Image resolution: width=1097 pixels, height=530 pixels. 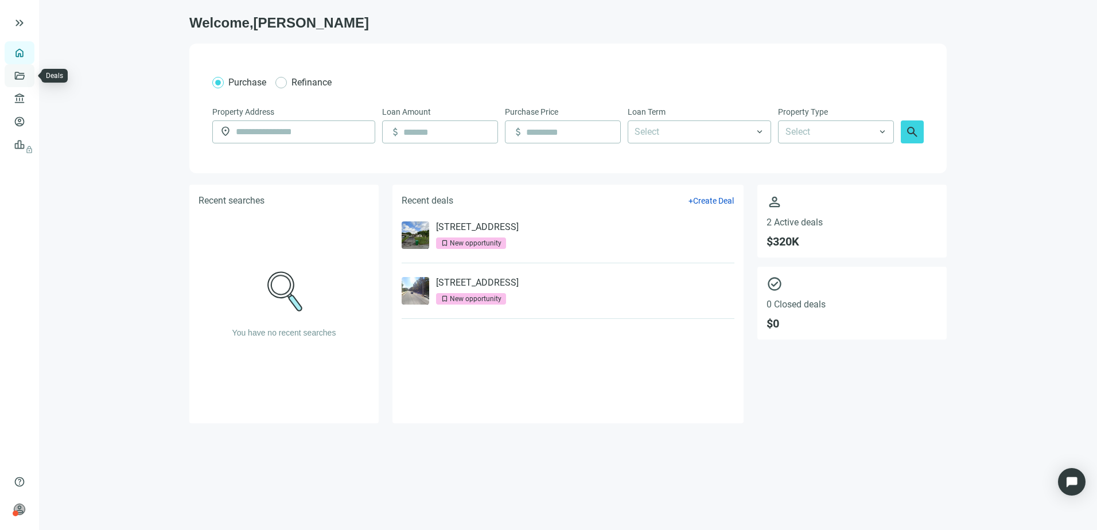 I want to click on h5: Recent searches, so click(x=231, y=201).